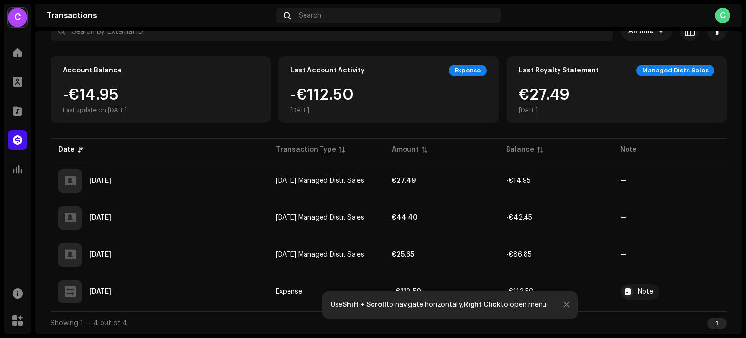 The width and height of the screenshot is (746, 338). Describe the element at coordinates (89, 323) in the screenshot. I see `span: Showing 1 — 4 out of 4` at that location.